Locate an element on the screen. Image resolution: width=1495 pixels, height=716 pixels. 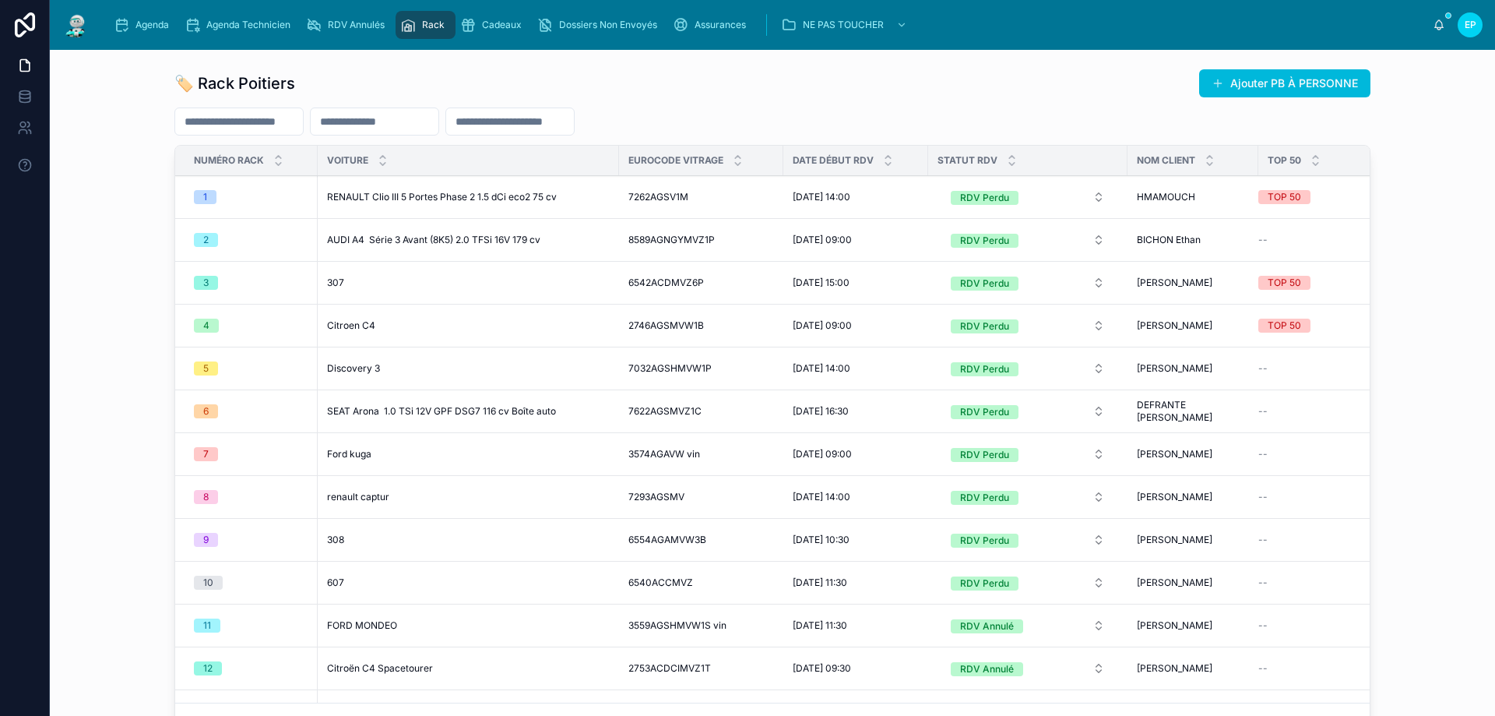
span: Eurocode Vitrage is located at coordinates (676, 160).